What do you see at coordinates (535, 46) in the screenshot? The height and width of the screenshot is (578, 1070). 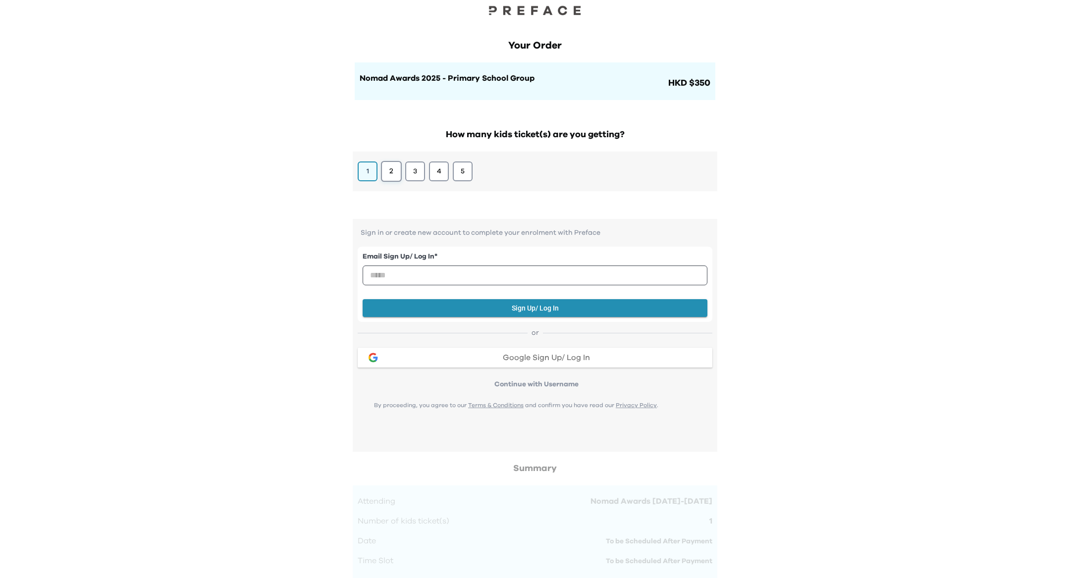 I see `div: Your Order` at bounding box center [535, 46].